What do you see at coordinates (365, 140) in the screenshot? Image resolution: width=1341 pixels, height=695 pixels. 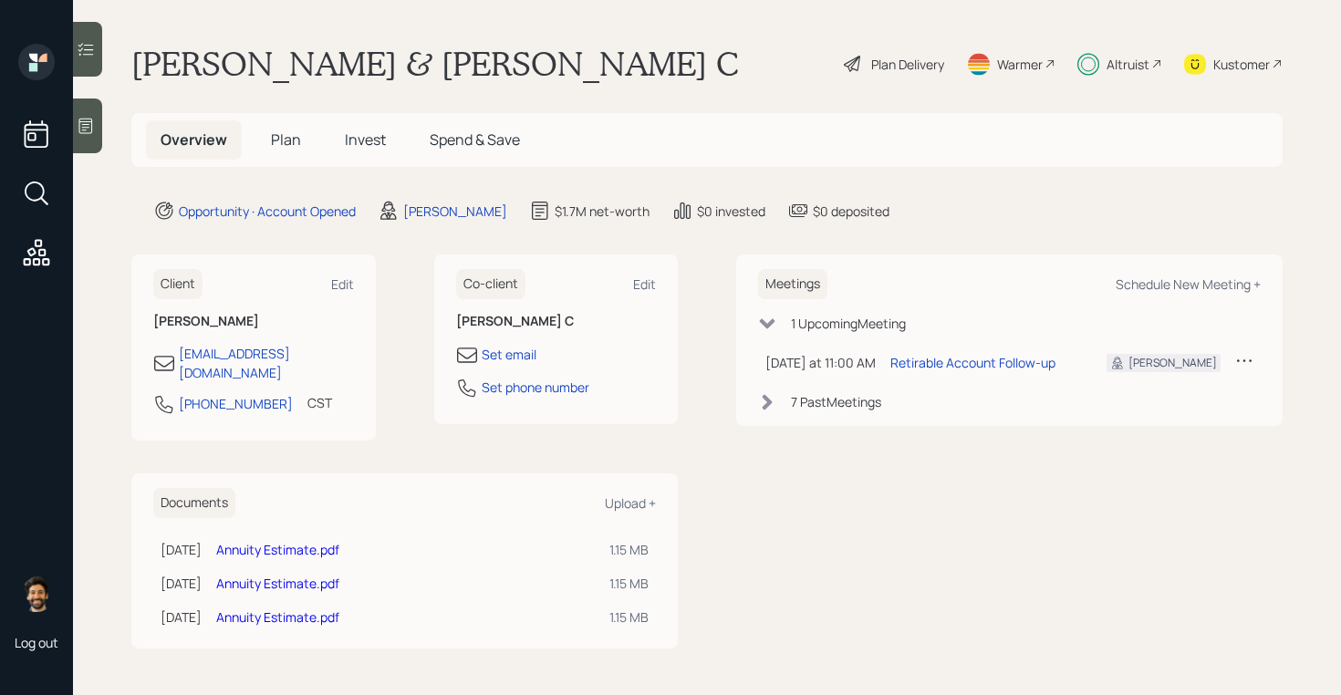 I see `span: Invest` at bounding box center [365, 140].